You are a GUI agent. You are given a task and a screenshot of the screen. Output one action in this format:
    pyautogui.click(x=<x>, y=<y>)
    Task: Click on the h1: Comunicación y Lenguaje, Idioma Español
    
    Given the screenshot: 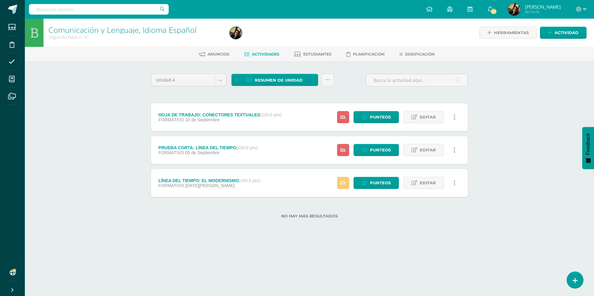 What is the action you would take?
    pyautogui.click(x=135, y=30)
    